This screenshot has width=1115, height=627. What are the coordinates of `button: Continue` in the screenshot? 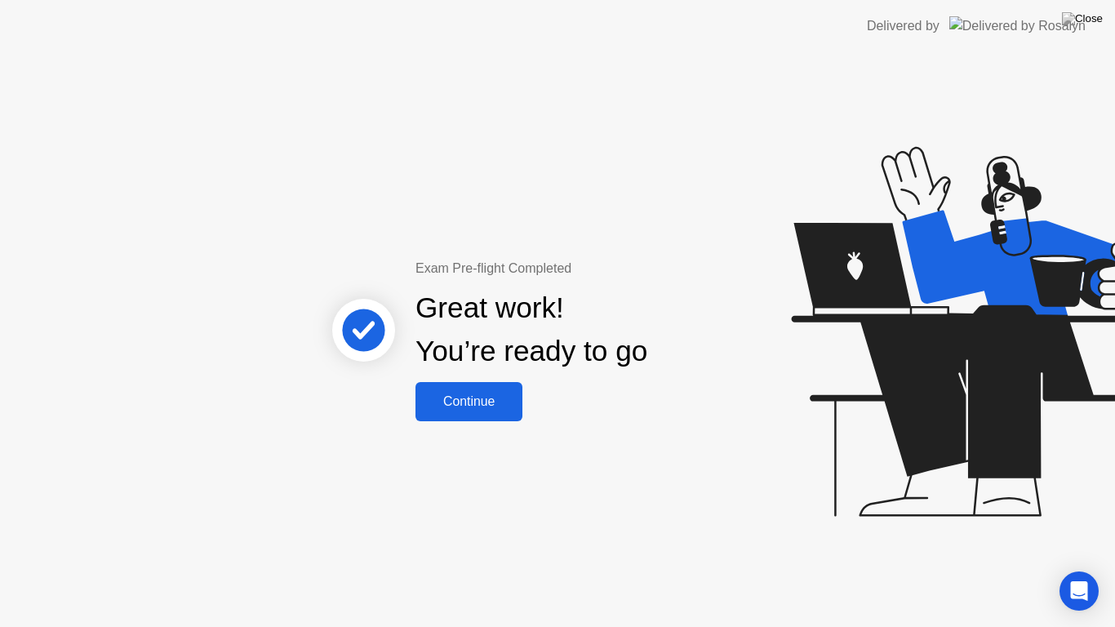 It's located at (468, 401).